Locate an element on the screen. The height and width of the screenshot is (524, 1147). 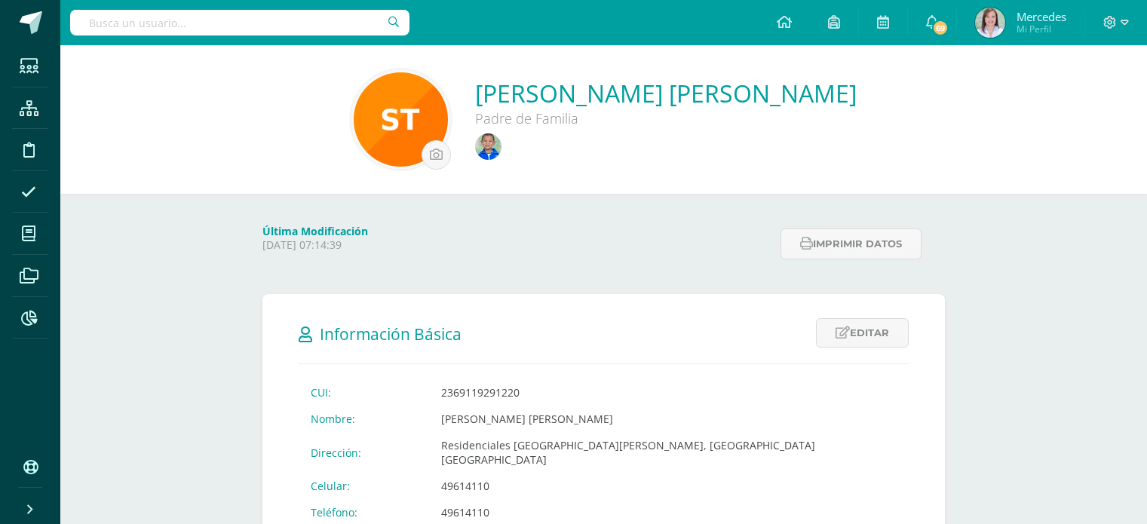
img: 5a8b2ba2e623fa3da85d093b8e74c05a.png is located at coordinates (400, 119).